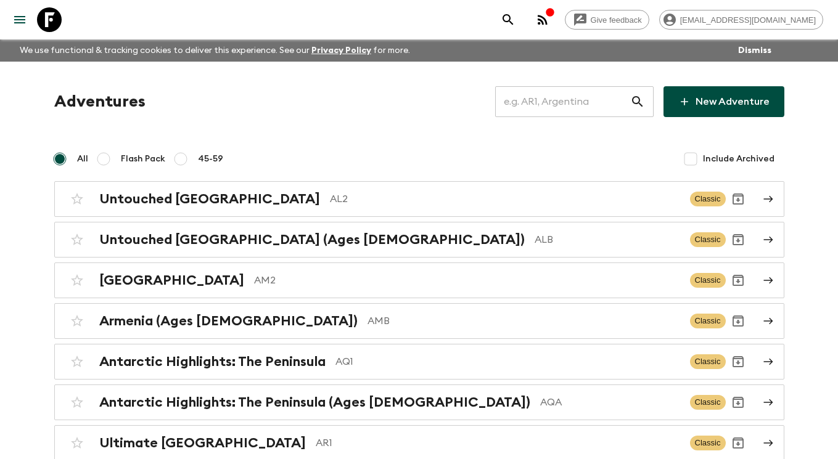 The width and height of the screenshot is (838, 459). What do you see at coordinates (212, 362) in the screenshot?
I see `h2: Antarctic Highlights: The Peninsula` at bounding box center [212, 362].